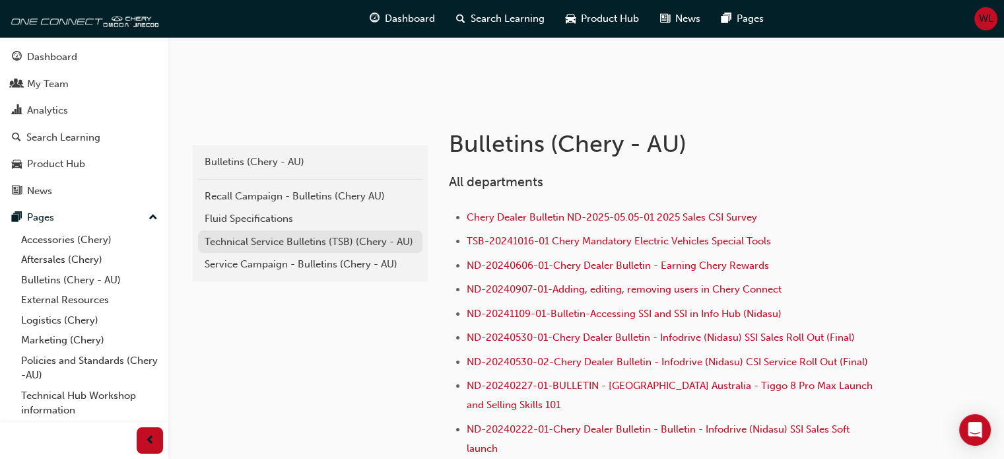  What do you see at coordinates (667, 362) in the screenshot?
I see `a: ND-20240530-02-Chery Dealer Bulletin - Infodrive (Nidasu) CSI Service Roll Out (Final)` at bounding box center [667, 362].